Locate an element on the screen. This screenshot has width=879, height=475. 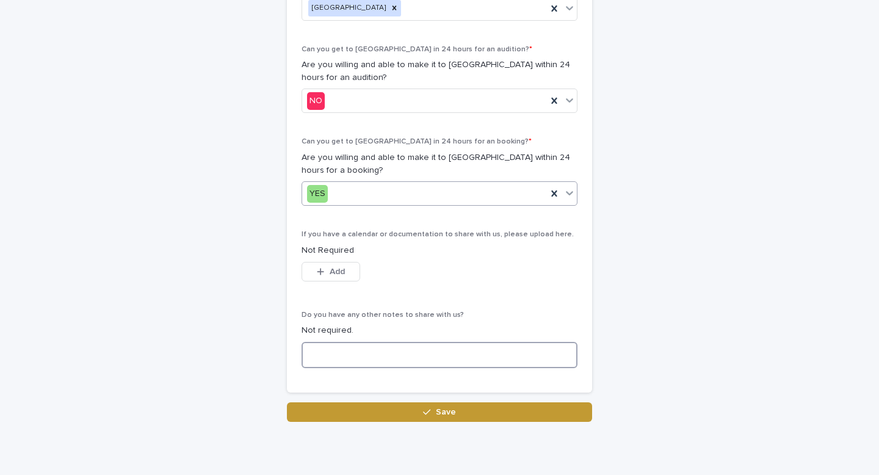
button: Add is located at coordinates (331, 272).